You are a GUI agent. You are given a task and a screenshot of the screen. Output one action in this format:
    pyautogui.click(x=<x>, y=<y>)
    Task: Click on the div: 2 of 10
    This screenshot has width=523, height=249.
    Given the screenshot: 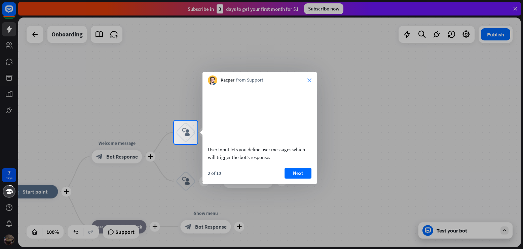 What is the action you would take?
    pyautogui.click(x=214, y=173)
    